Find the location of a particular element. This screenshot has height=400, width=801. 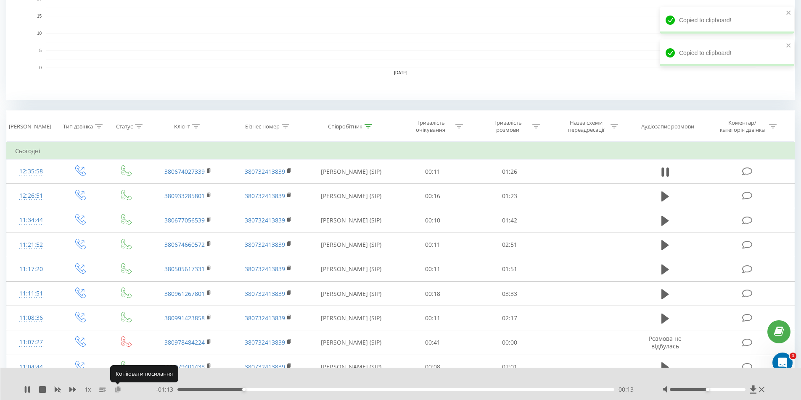

td: 01:51 is located at coordinates (509, 269).